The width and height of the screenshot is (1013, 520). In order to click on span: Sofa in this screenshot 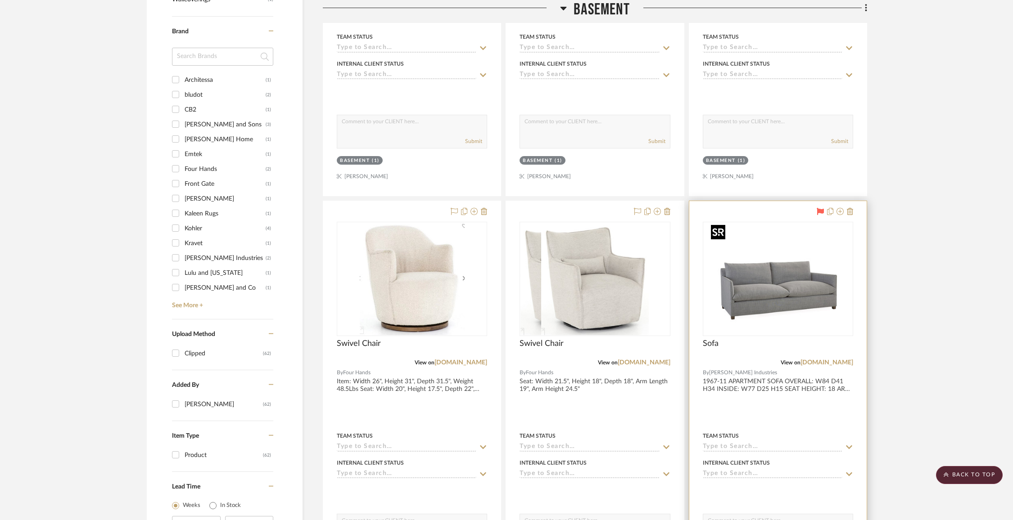, I will do `click(710, 344)`.